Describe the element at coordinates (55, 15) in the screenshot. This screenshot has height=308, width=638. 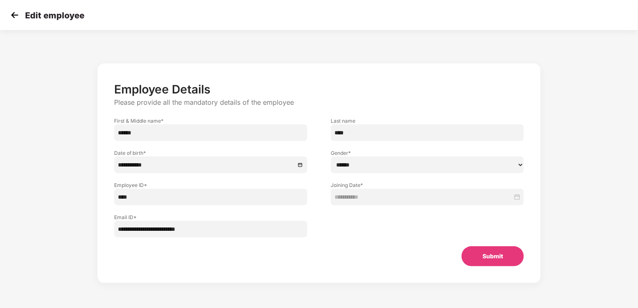
I see `p: Edit employee` at that location.